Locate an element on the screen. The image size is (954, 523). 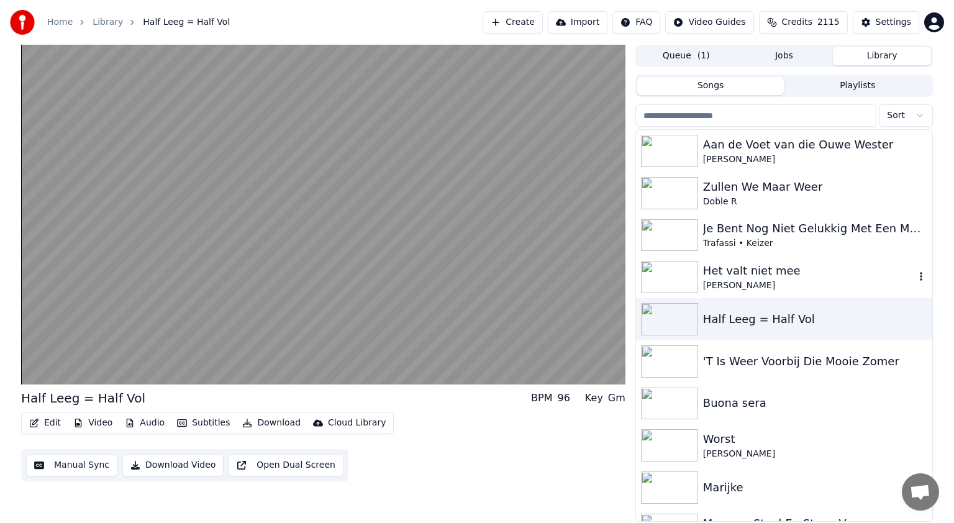
a: Home is located at coordinates (60, 22).